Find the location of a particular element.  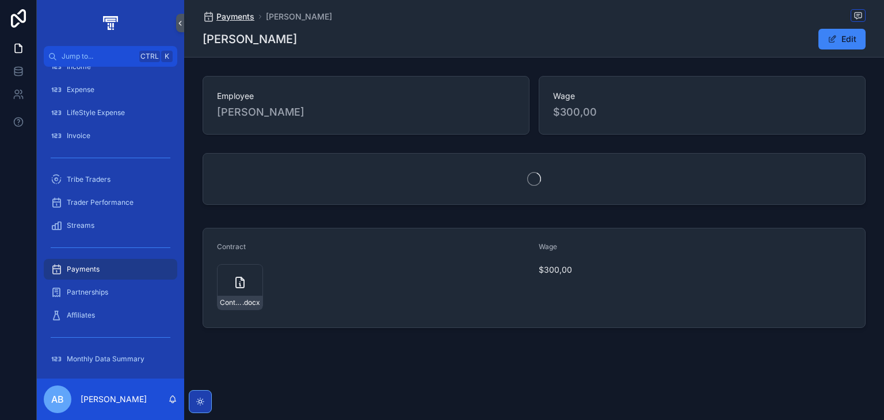

span: Tribe Traders is located at coordinates (89, 180).